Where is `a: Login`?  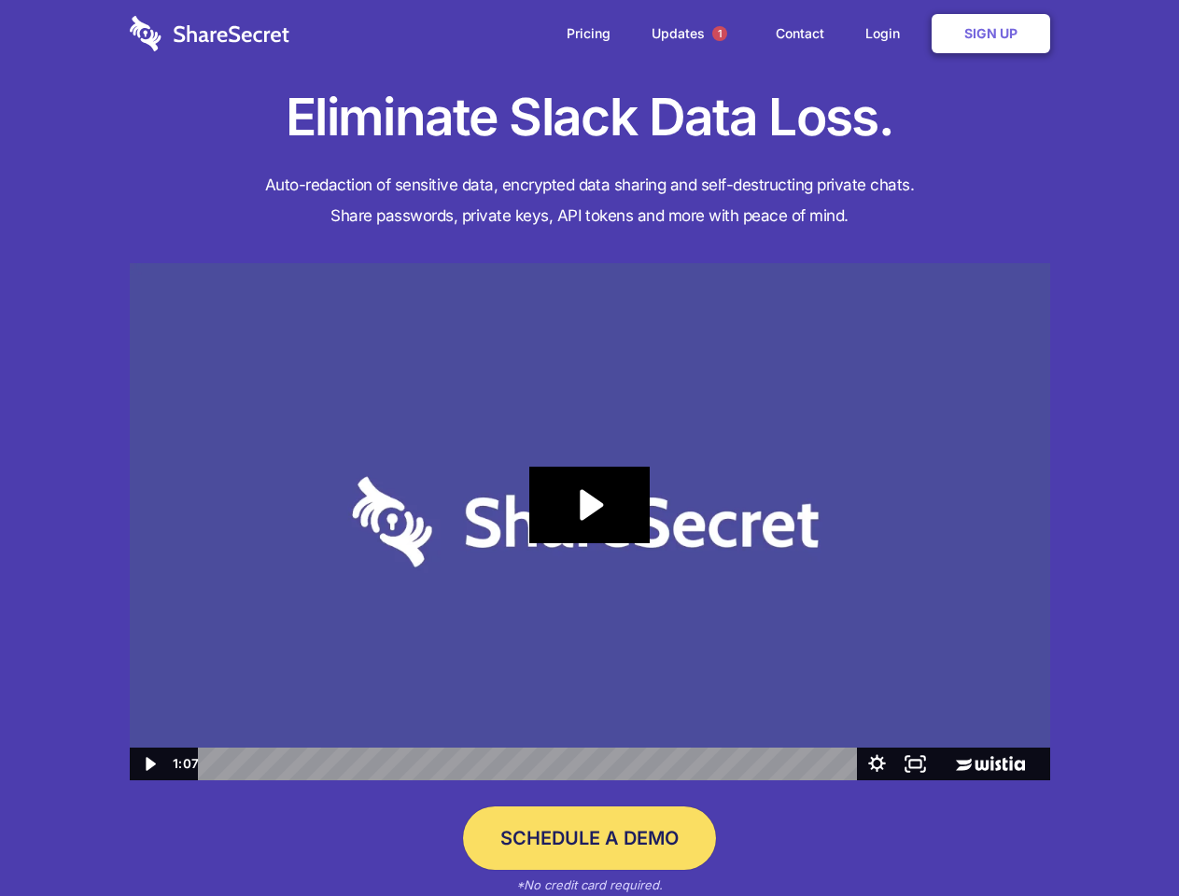
a: Login is located at coordinates (887, 34).